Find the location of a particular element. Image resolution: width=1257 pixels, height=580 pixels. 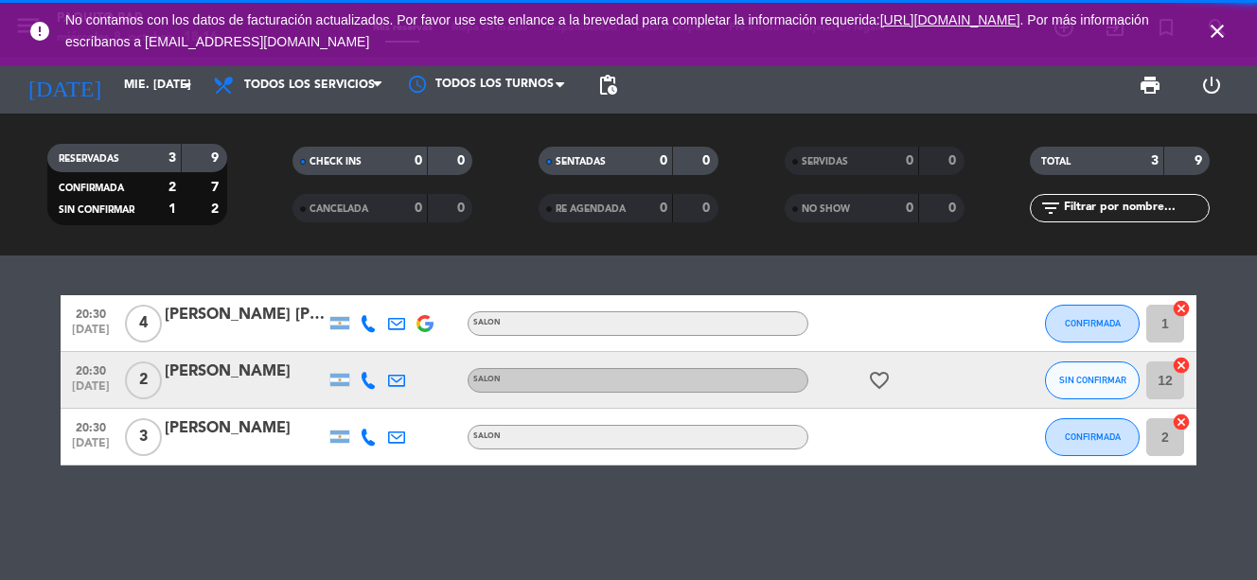

i: power_settings_new is located at coordinates (1212, 85).